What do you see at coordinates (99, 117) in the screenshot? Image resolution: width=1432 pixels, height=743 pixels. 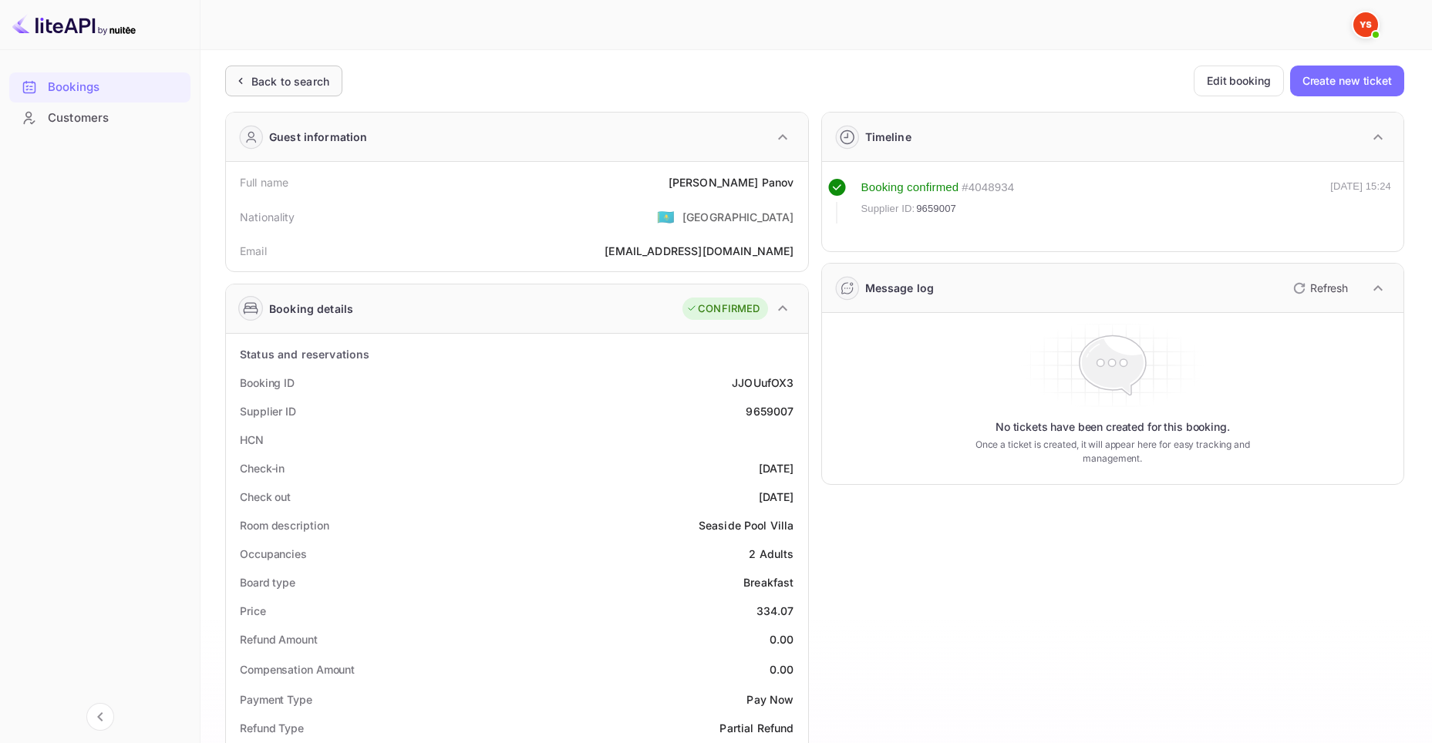 I see `a: Customers` at bounding box center [99, 117].